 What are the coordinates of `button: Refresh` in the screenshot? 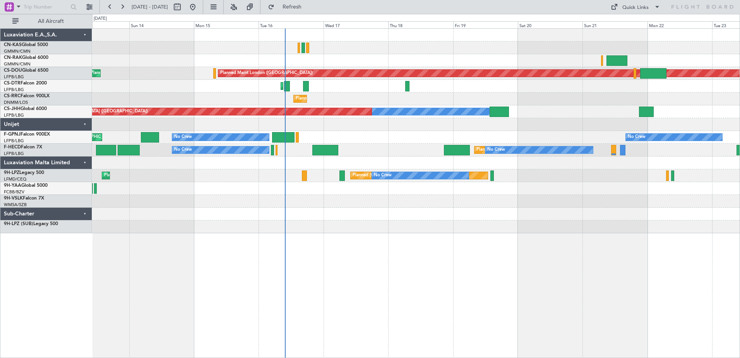 It's located at (288, 7).